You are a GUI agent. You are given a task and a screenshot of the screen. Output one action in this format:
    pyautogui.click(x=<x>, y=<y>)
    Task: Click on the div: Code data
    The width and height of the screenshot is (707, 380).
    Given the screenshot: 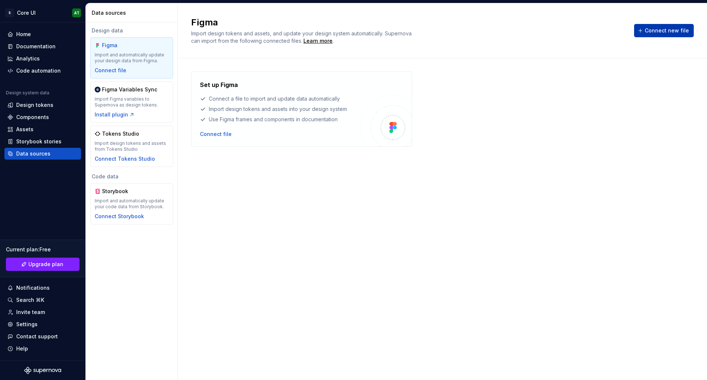 What is the action you would take?
    pyautogui.click(x=131, y=176)
    